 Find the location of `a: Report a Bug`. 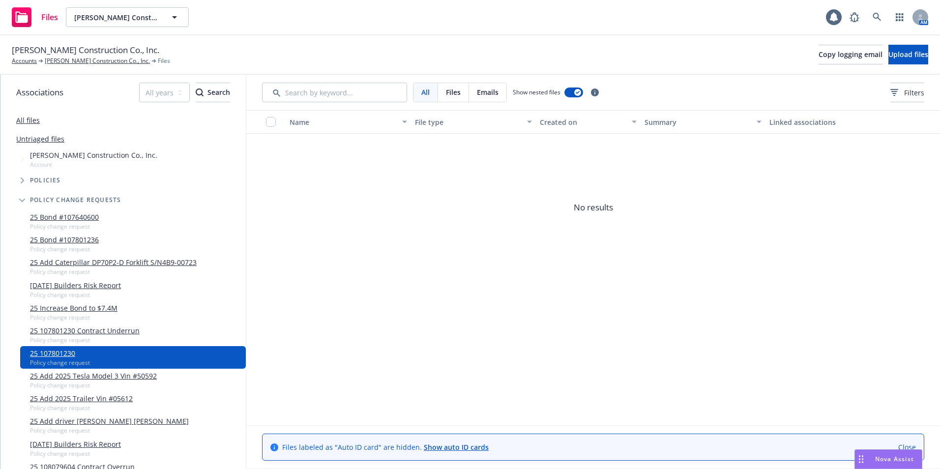

a: Report a Bug is located at coordinates (854, 17).